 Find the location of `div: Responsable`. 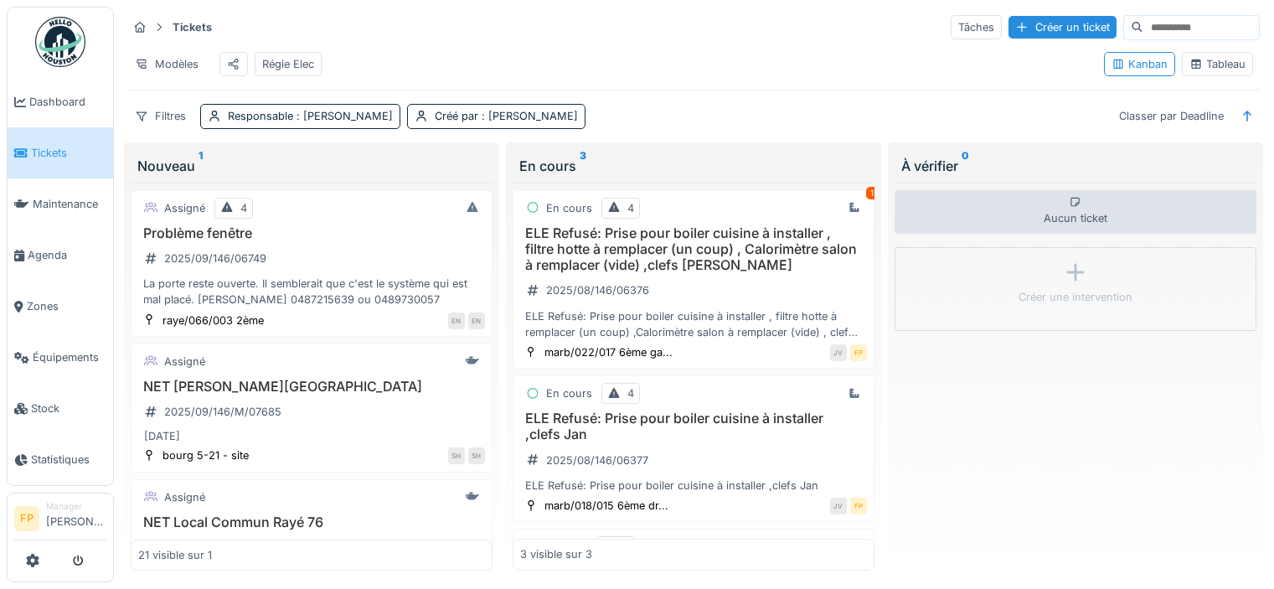

div: Responsable is located at coordinates (310, 116).